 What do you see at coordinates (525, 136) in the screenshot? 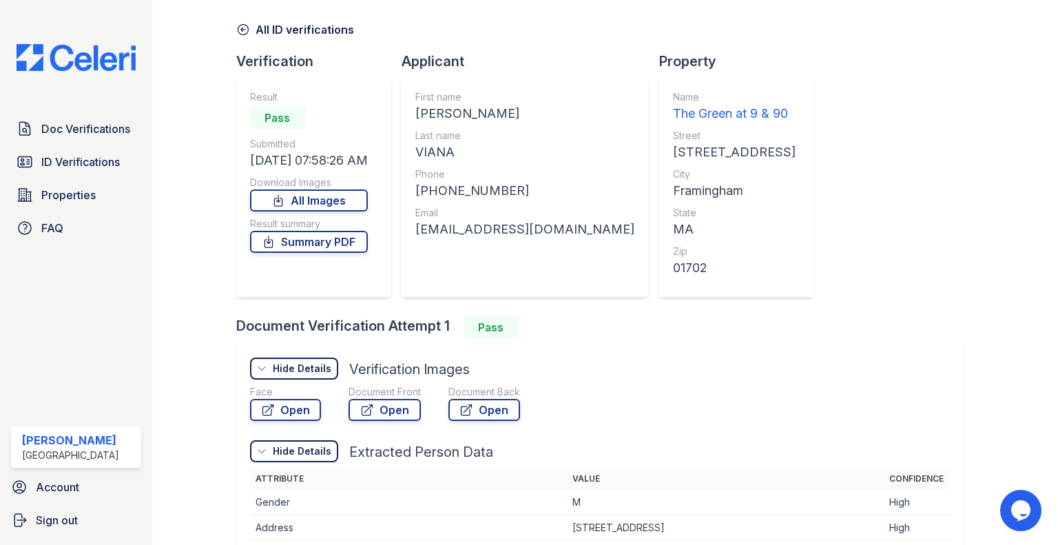
I see `div: Last name` at bounding box center [525, 136].